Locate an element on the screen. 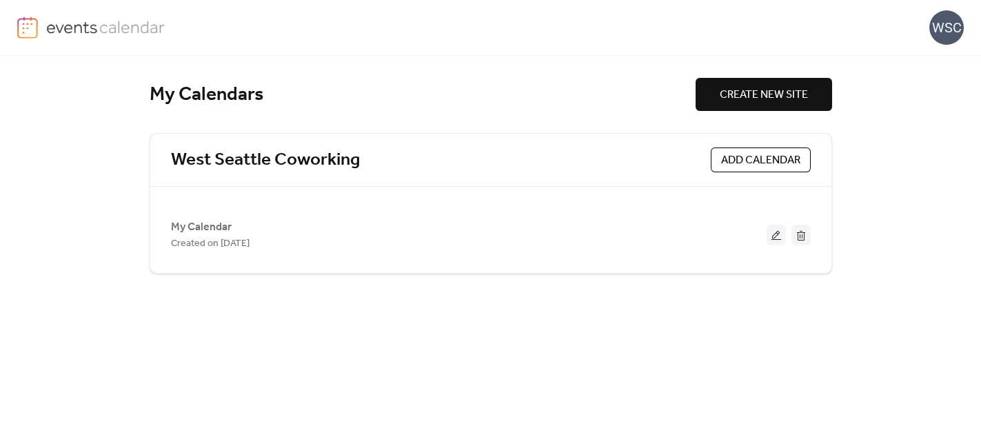 This screenshot has width=981, height=448. a: West Seattle Coworking is located at coordinates (266, 160).